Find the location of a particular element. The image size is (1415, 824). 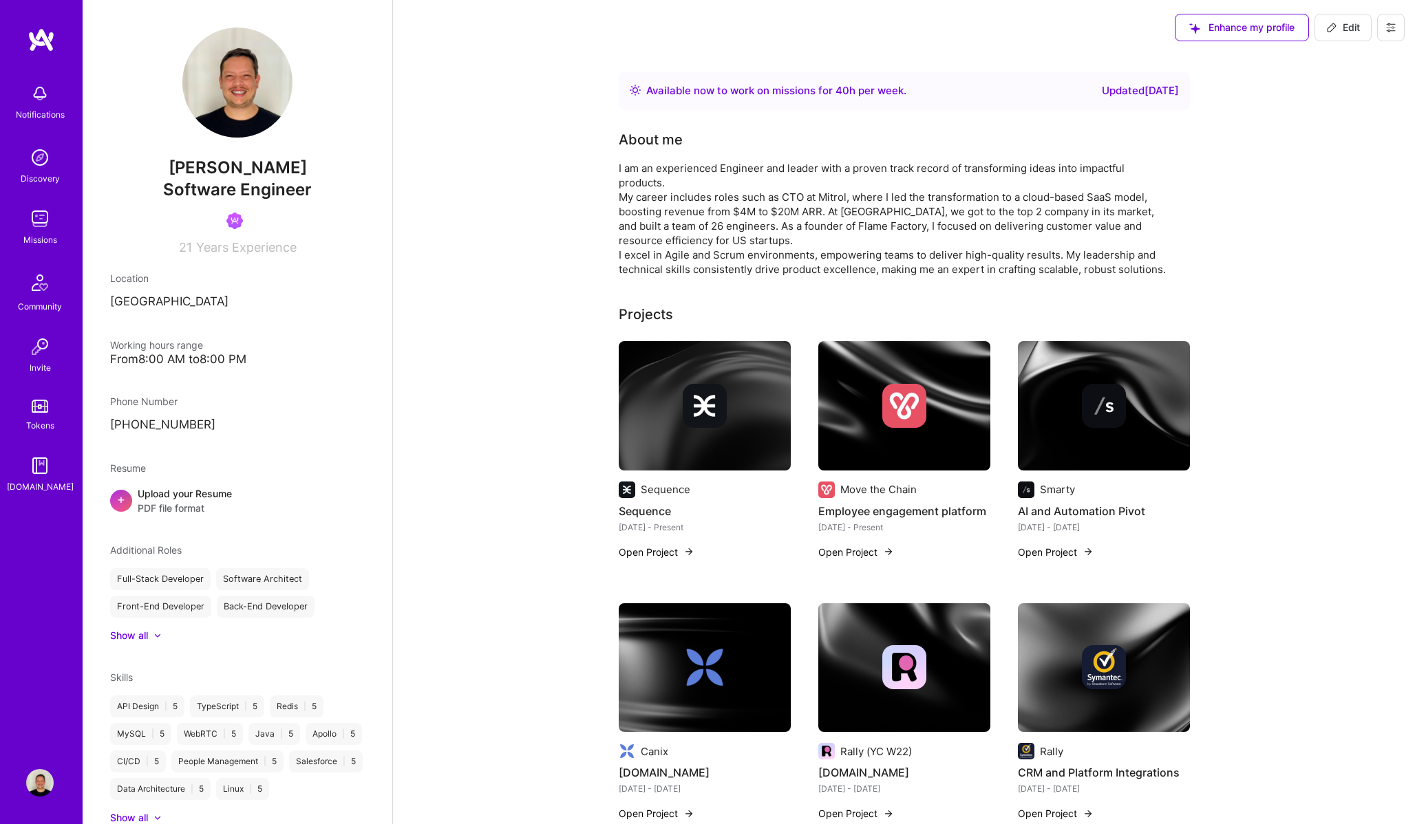

div: Notifications is located at coordinates (40, 114).